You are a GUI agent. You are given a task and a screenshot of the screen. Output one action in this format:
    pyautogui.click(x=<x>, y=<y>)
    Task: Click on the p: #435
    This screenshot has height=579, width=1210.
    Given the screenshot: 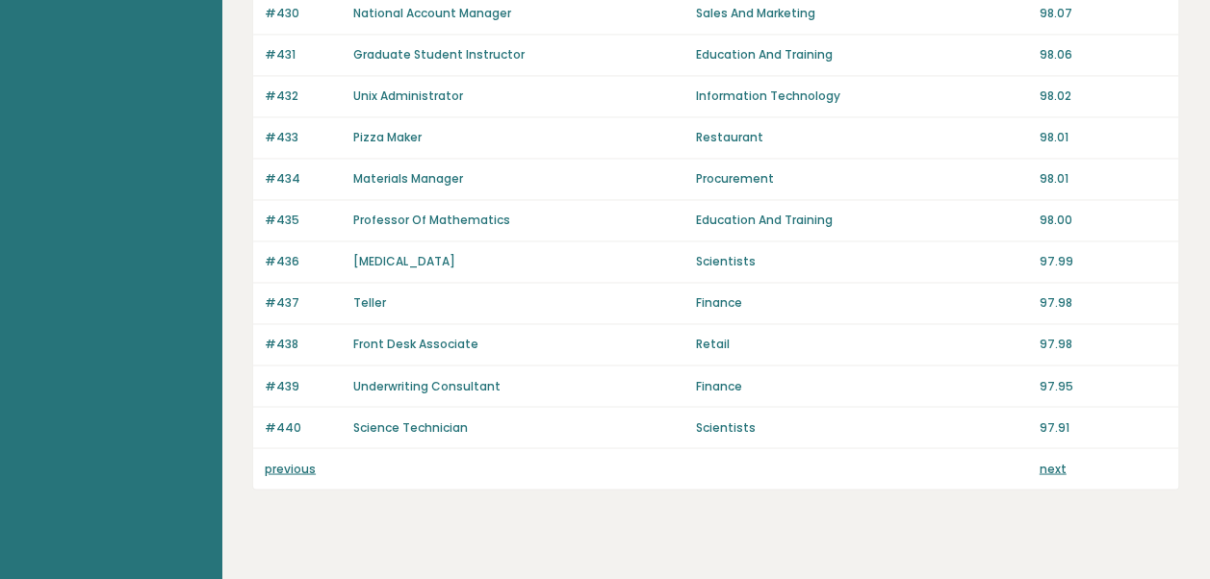 What is the action you would take?
    pyautogui.click(x=303, y=220)
    